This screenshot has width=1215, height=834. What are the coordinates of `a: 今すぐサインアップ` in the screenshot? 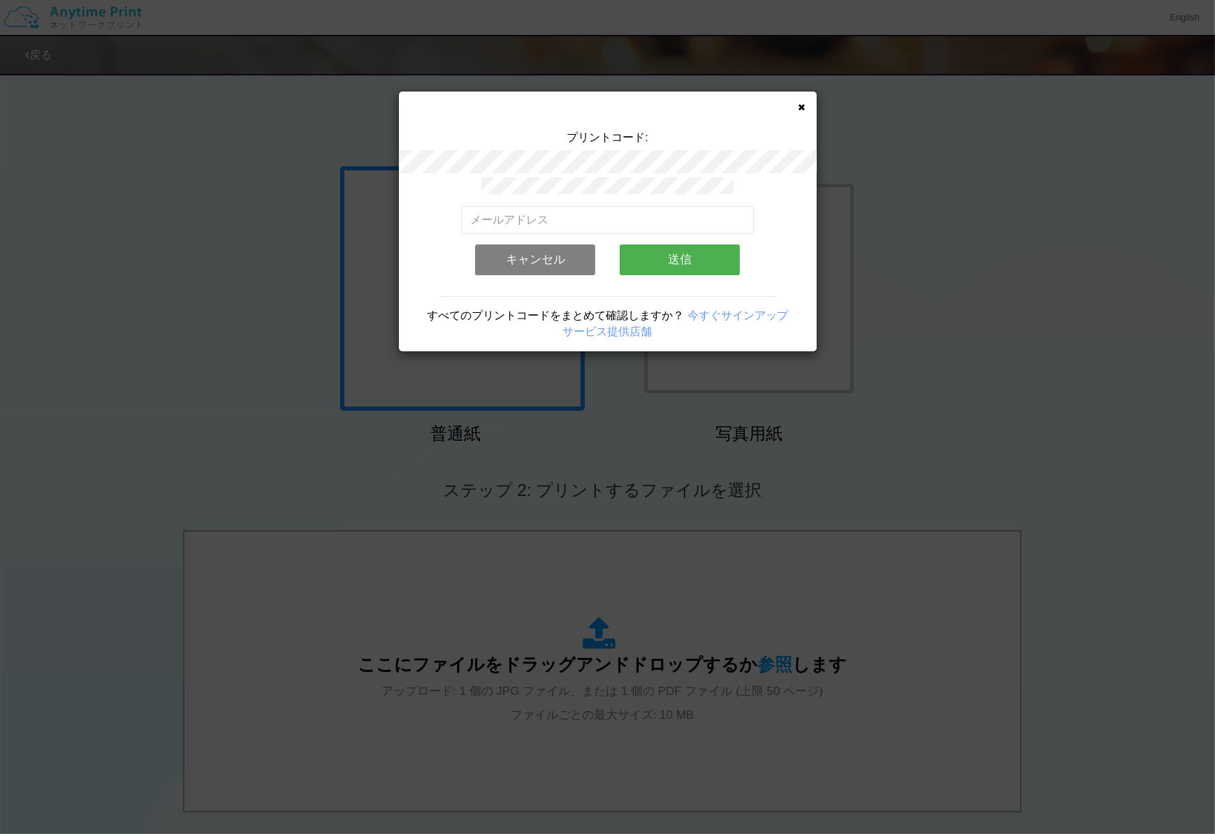 It's located at (738, 315).